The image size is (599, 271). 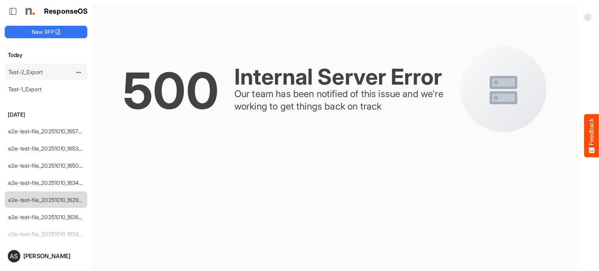 I want to click on button: dropdownbutton, so click(x=78, y=72).